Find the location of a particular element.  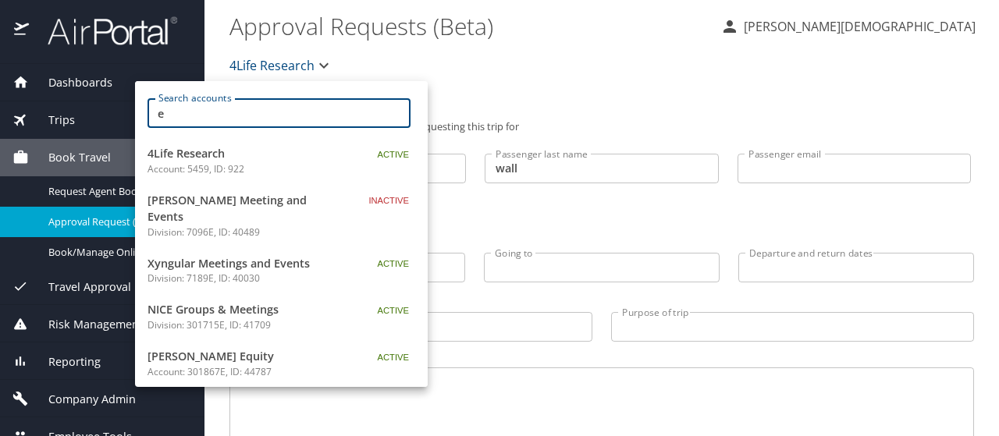

span: Xyngular Meetings and Events is located at coordinates (245, 264).